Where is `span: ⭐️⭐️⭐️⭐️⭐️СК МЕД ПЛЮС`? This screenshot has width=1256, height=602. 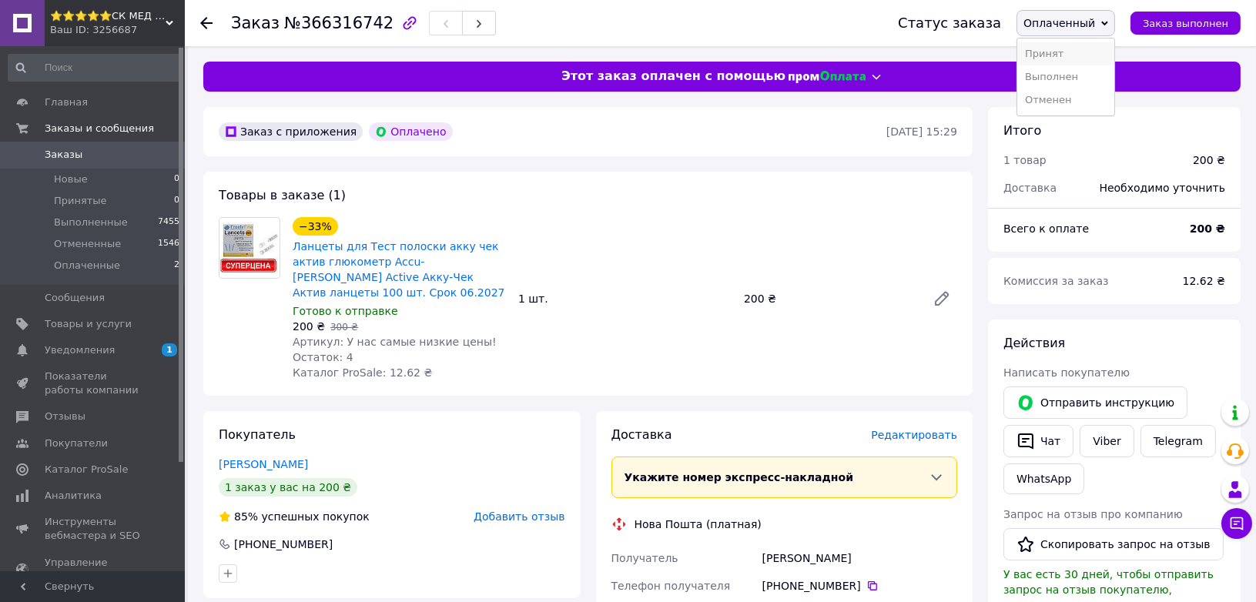
span: ⭐️⭐️⭐️⭐️⭐️СК МЕД ПЛЮС is located at coordinates (108, 16).